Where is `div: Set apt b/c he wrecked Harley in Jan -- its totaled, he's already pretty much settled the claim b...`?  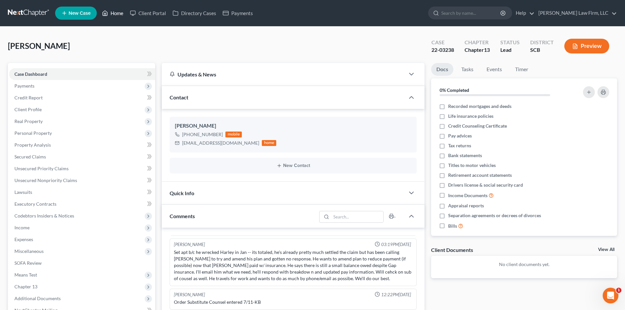 div: Set apt b/c he wrecked Harley in Jan -- its totaled, he's already pretty much settled the claim b... is located at coordinates (293, 266).